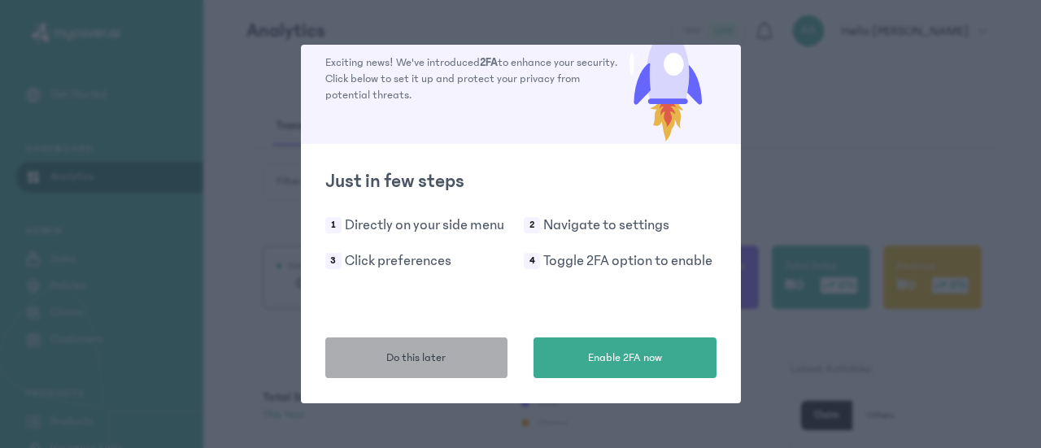 The image size is (1041, 448). I want to click on p: Toggle 2FA option to enable, so click(628, 261).